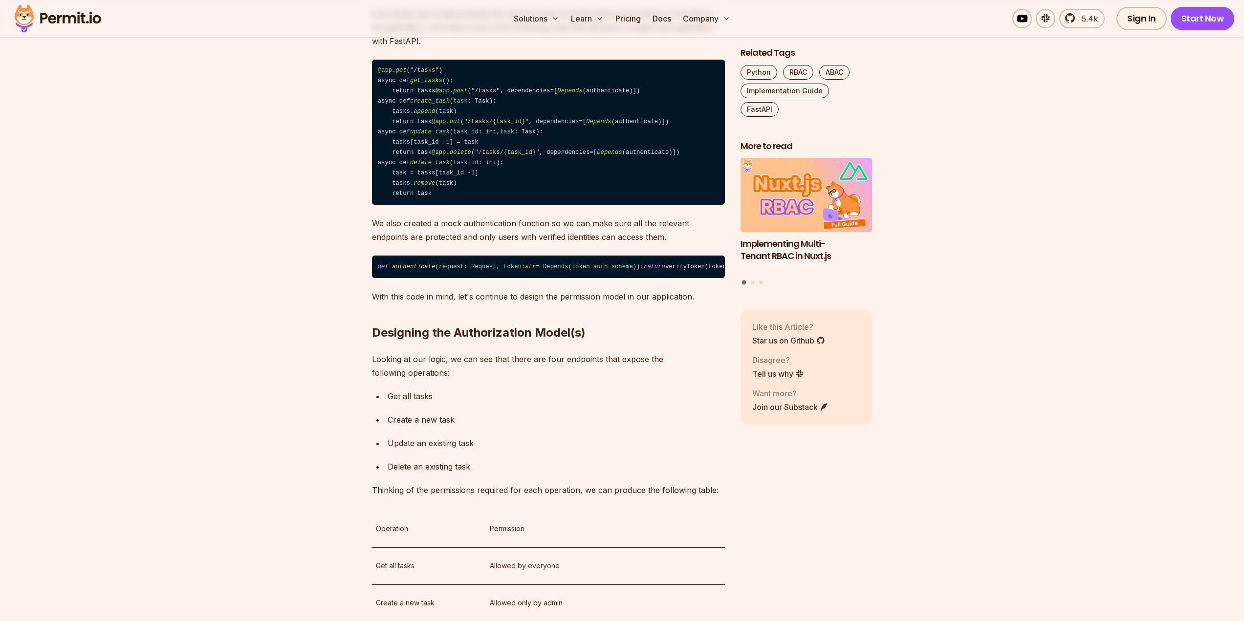  What do you see at coordinates (424, 111) in the screenshot?
I see `span: append` at bounding box center [424, 111].